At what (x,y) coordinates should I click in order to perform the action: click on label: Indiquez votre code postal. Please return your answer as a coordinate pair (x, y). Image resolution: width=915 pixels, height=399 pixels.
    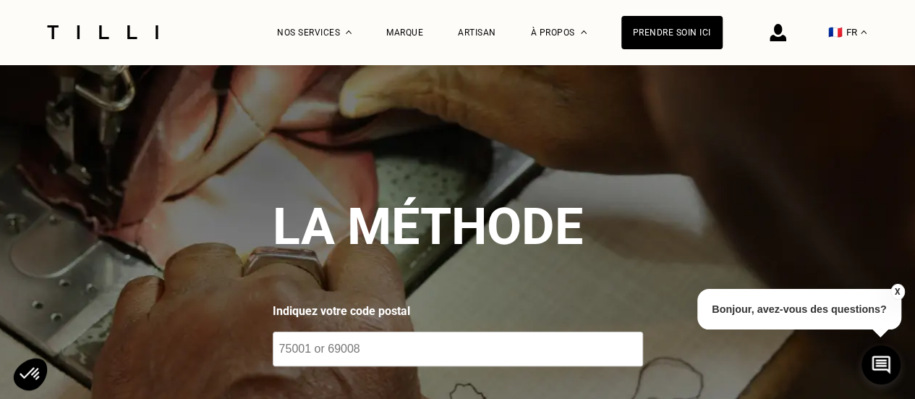
    Looking at the image, I should click on (458, 311).